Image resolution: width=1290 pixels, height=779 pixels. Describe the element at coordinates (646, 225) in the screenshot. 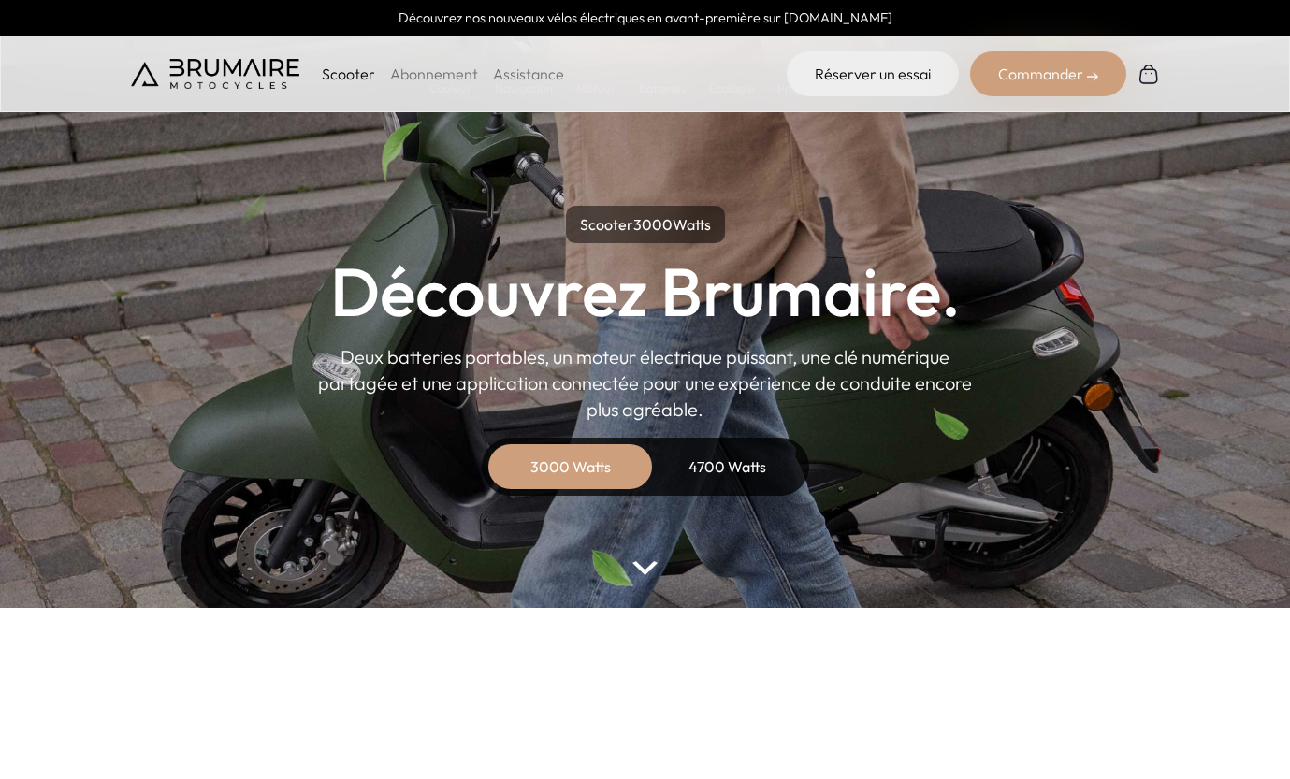

I see `p: Scooter Watts` at that location.